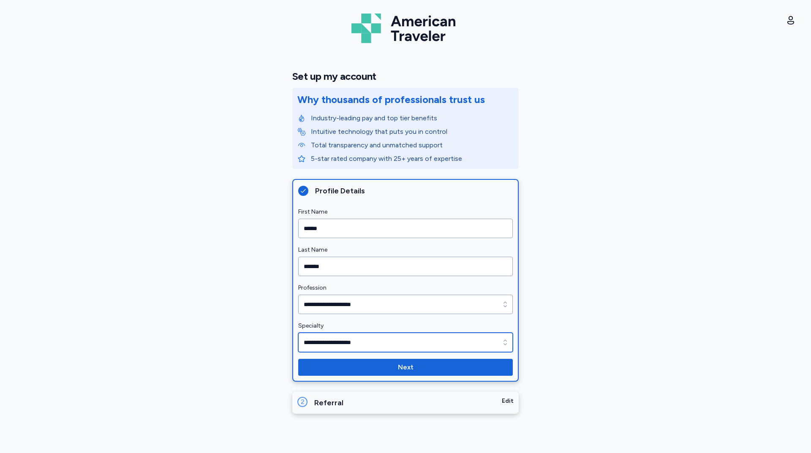 The width and height of the screenshot is (811, 453). I want to click on button: Next, so click(406, 368).